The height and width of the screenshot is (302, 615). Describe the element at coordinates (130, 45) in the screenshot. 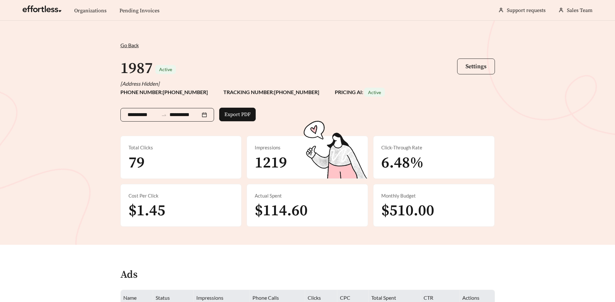

I see `span: Go Back` at that location.